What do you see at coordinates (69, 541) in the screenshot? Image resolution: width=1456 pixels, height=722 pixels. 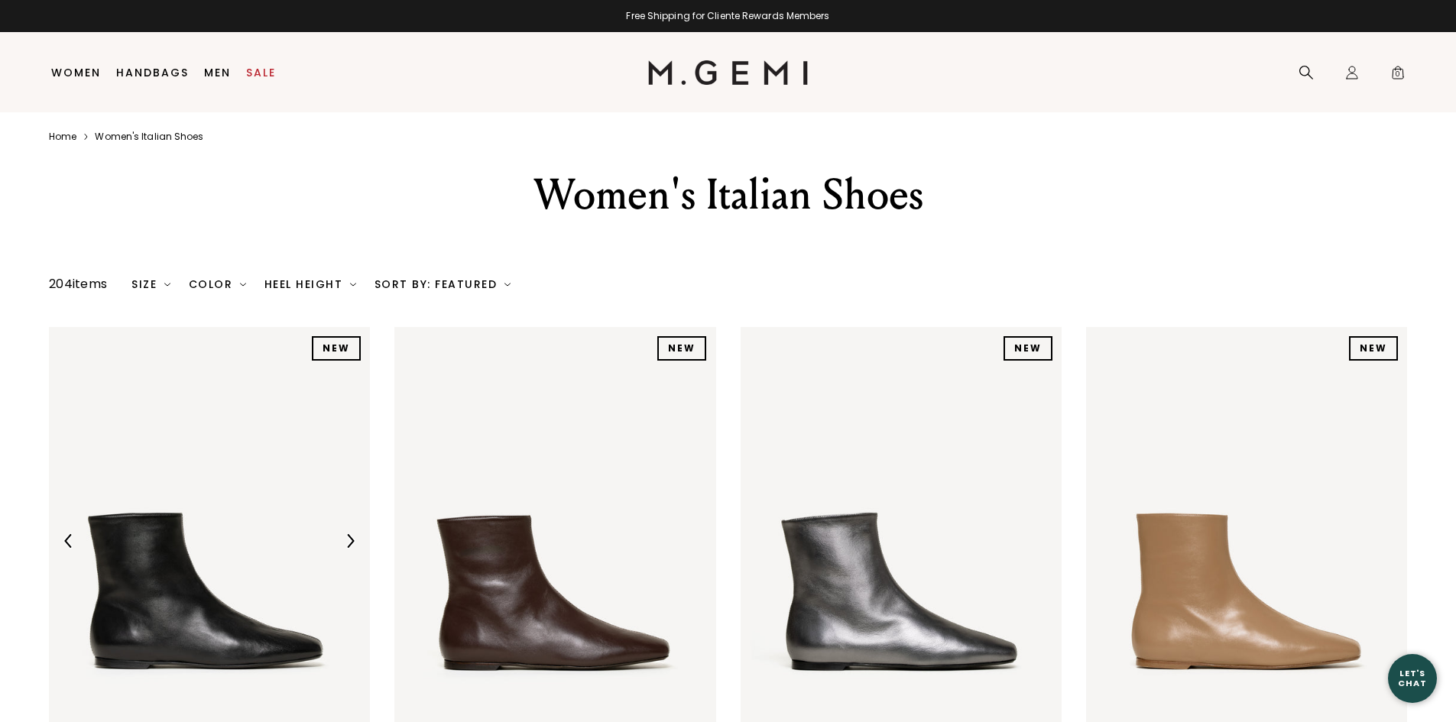 I see `img: Previous Arrow` at bounding box center [69, 541].